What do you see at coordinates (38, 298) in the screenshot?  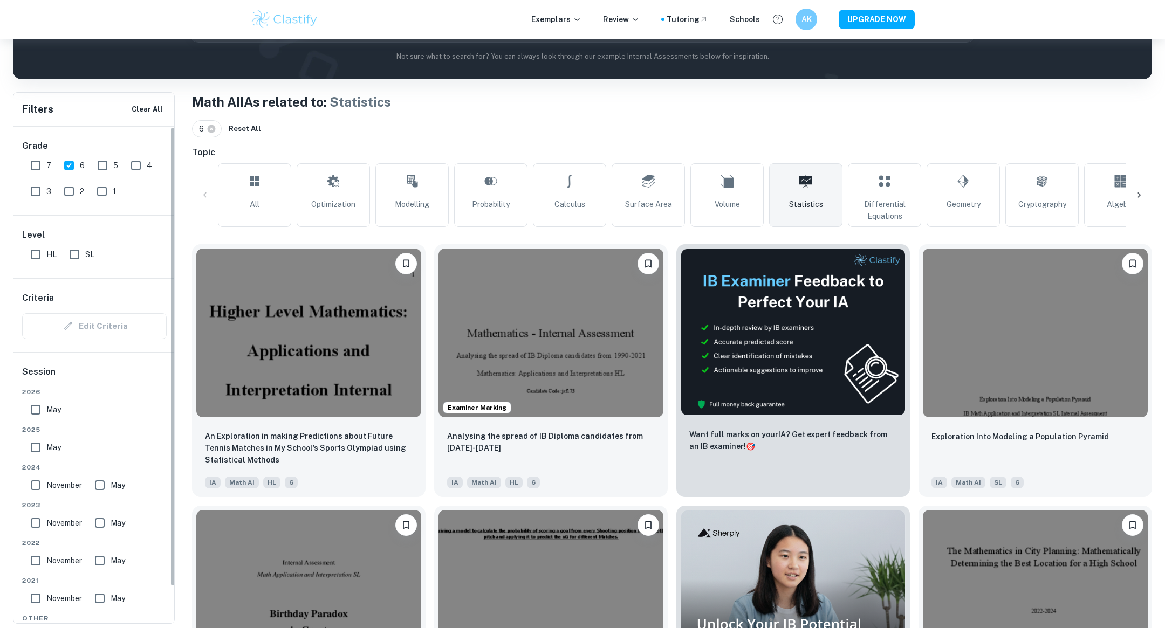 I see `h6: Criteria` at bounding box center [38, 298].